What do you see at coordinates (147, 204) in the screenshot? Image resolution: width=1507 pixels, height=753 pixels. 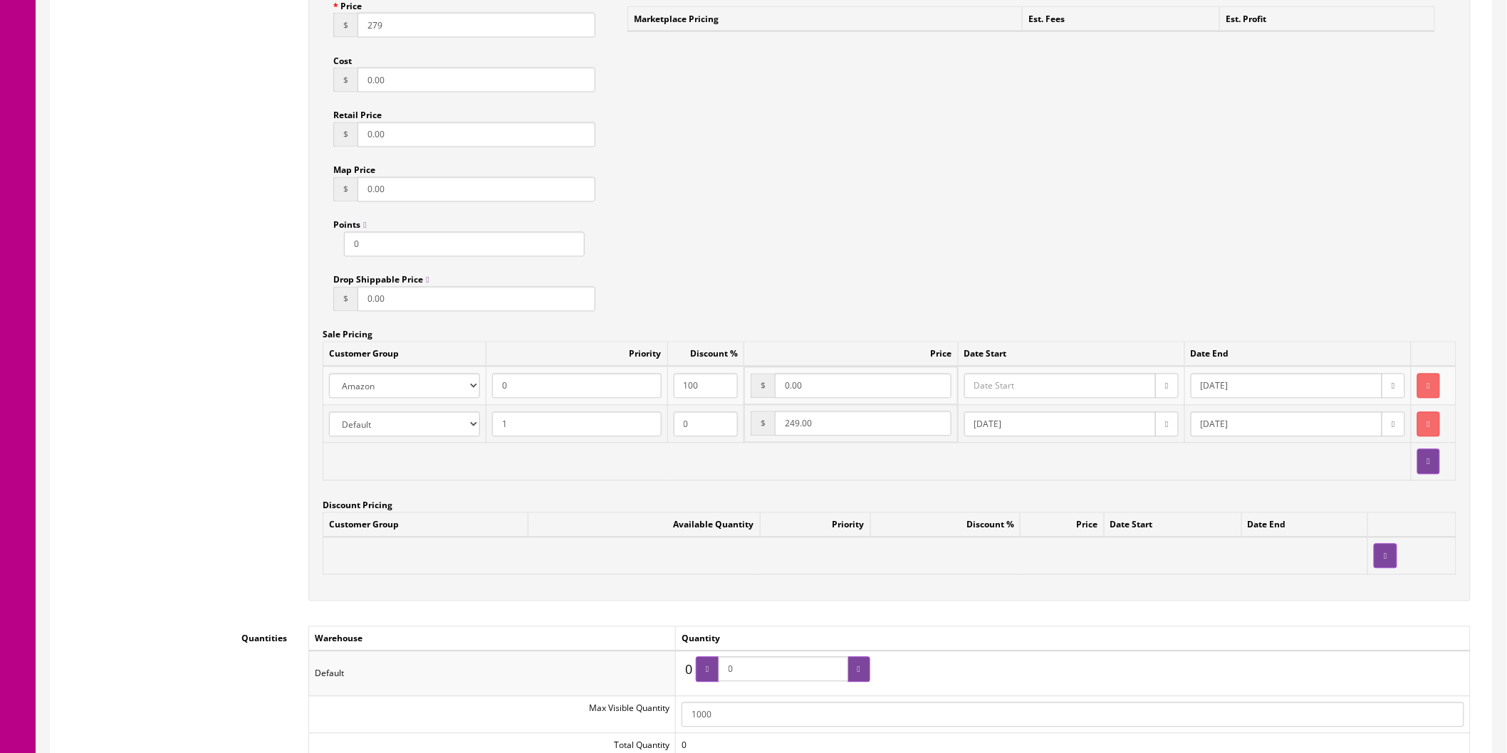 I see `span: Lower and Upper -3dB Limits : 84 Hz → 26,000 Hz` at bounding box center [147, 204].